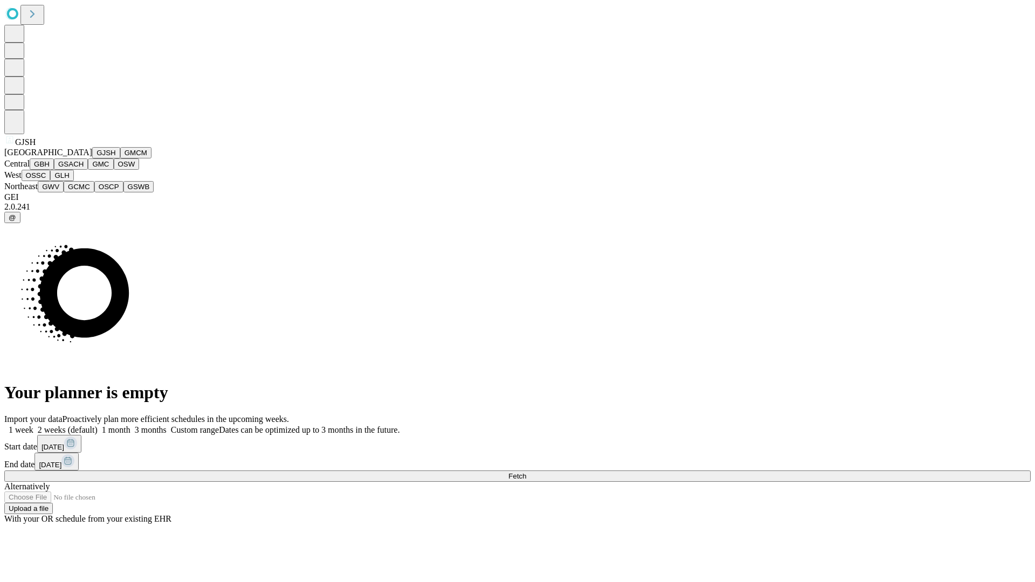 Image resolution: width=1035 pixels, height=582 pixels. I want to click on span: Central, so click(17, 163).